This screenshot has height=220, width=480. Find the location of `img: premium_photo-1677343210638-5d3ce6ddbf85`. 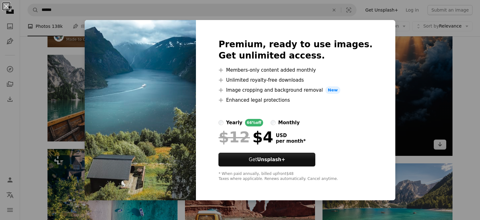

img: premium_photo-1677343210638-5d3ce6ddbf85 is located at coordinates (140, 110).